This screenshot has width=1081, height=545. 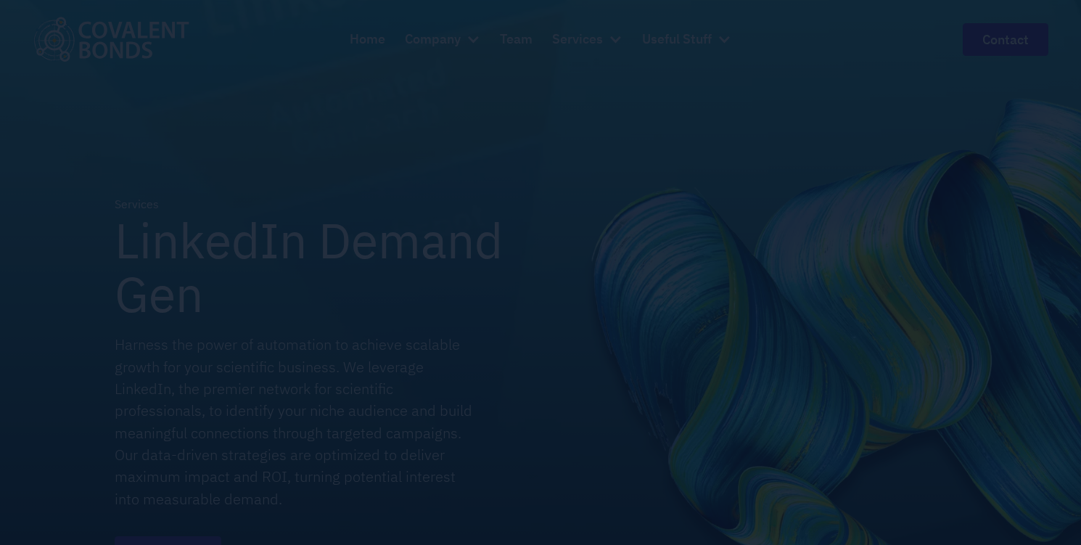 I want to click on a: Team, so click(x=516, y=39).